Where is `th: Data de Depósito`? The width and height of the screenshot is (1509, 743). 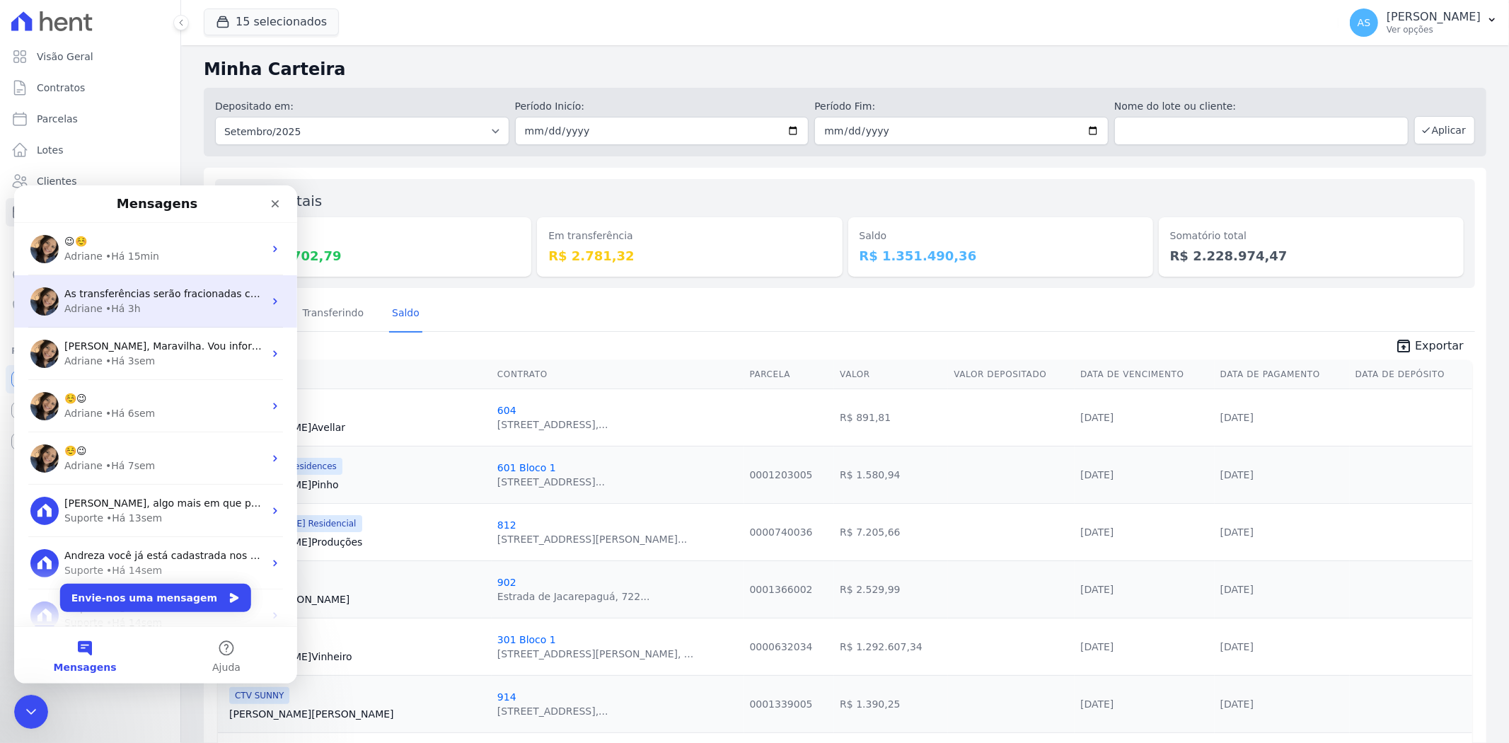
th: Data de Depósito is located at coordinates (1411, 374).